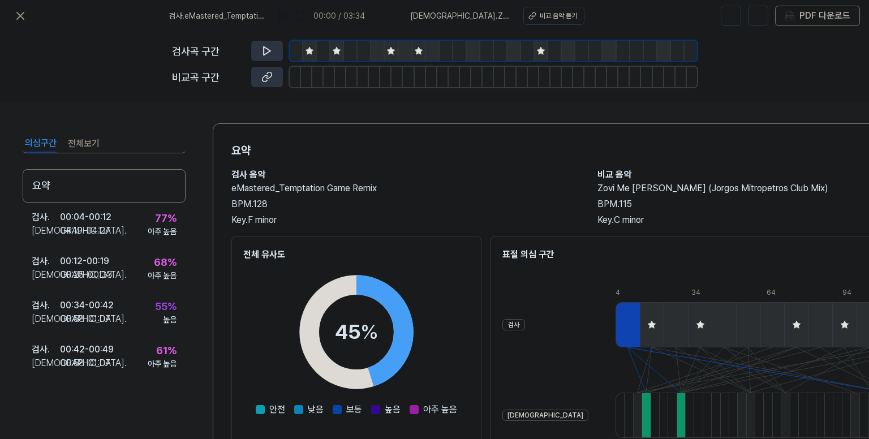 This screenshot has height=439, width=869. Describe the element at coordinates (393, 410) in the screenshot. I see `span: 높음` at that location.